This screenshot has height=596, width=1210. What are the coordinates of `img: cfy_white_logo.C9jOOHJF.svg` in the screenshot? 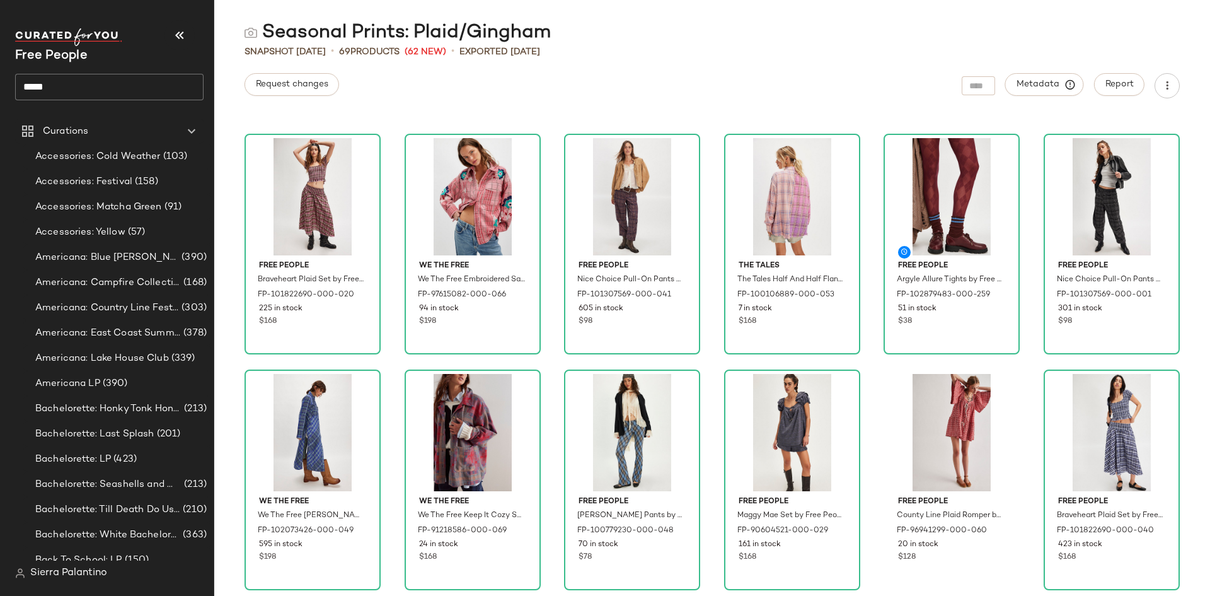 It's located at (69, 37).